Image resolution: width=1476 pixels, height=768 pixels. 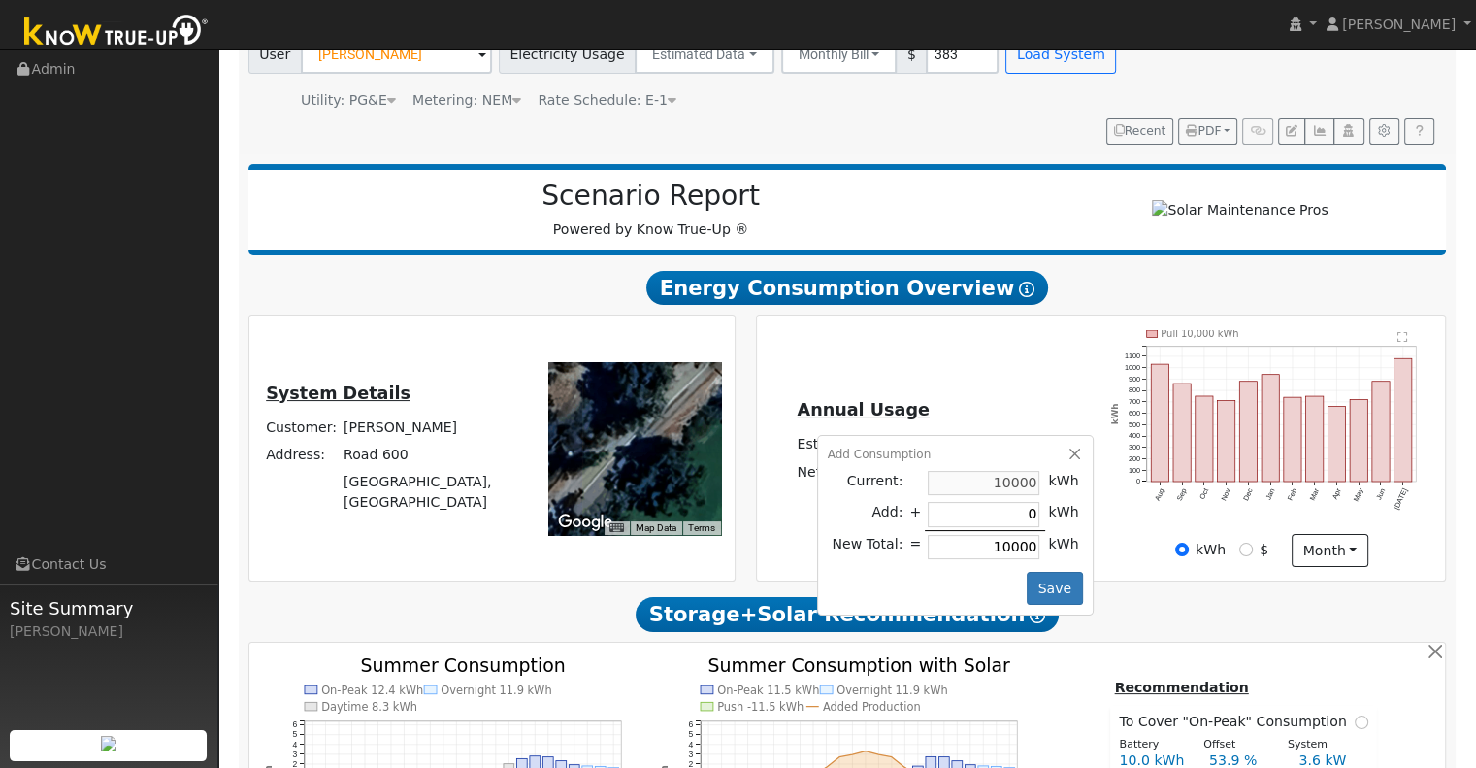 What do you see at coordinates (702, 527) in the screenshot?
I see `a: Terms (opens in new tab)` at bounding box center [702, 527].